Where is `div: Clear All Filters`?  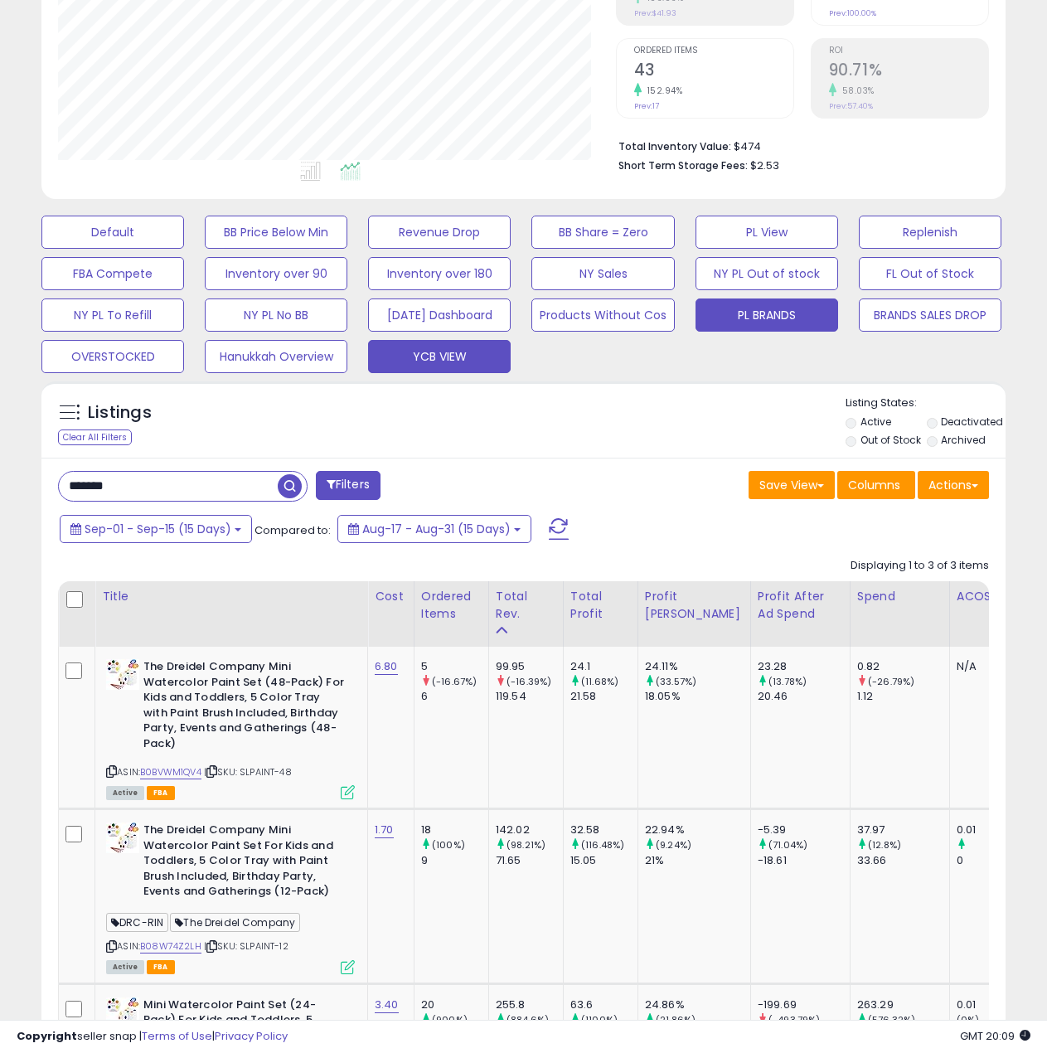 div: Clear All Filters is located at coordinates (95, 437).